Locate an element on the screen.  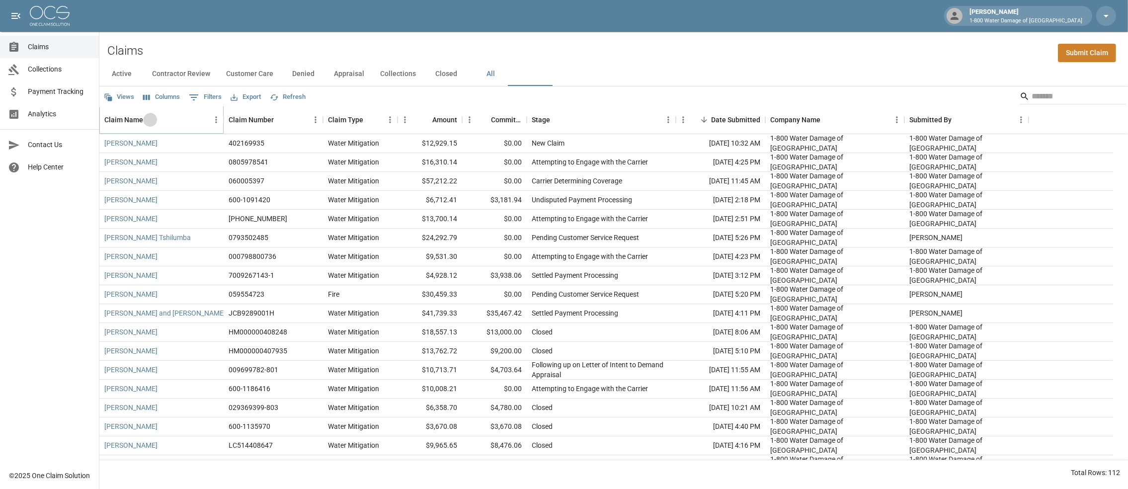
div: 7009267143-1 is located at coordinates (251, 275).